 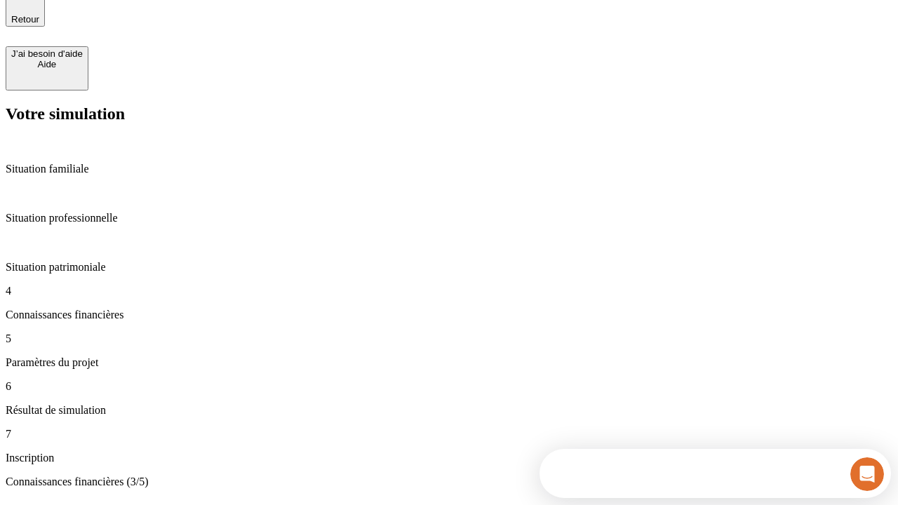 What do you see at coordinates (449, 169) in the screenshot?
I see `p: Situation familiale` at bounding box center [449, 169].